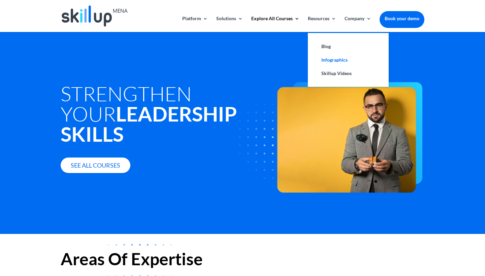  I want to click on a: Platform, so click(195, 24).